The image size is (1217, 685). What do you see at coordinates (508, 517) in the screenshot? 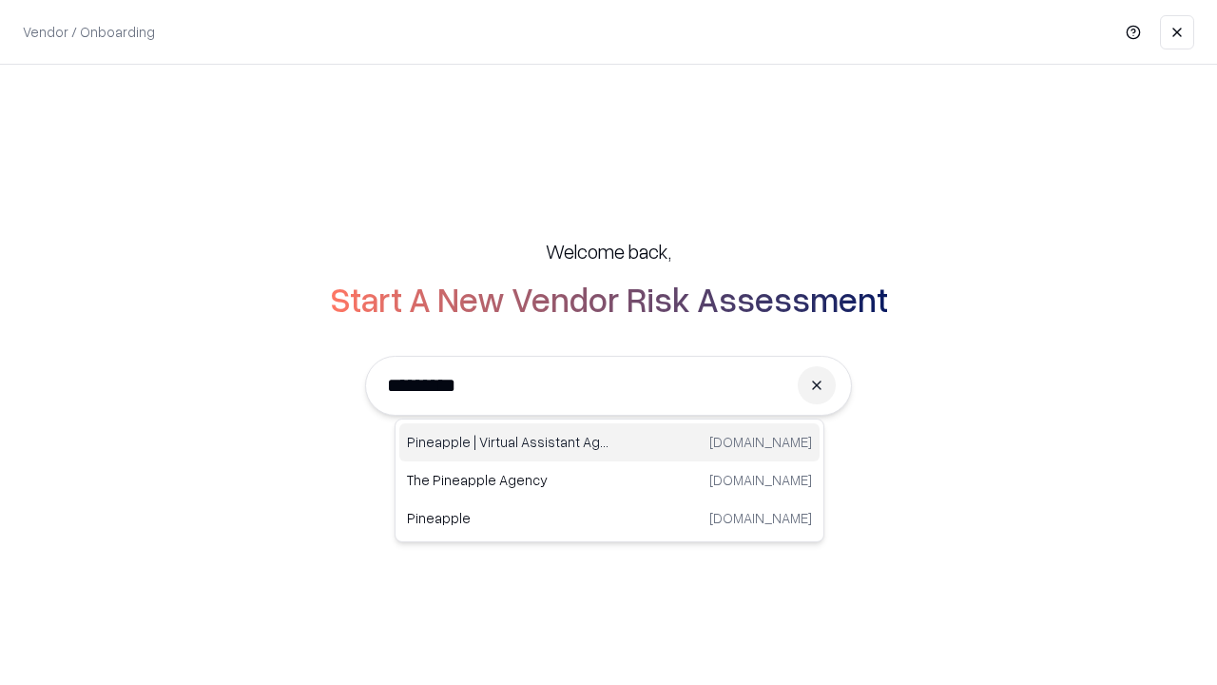
I see `p: Pineapple` at bounding box center [508, 517].